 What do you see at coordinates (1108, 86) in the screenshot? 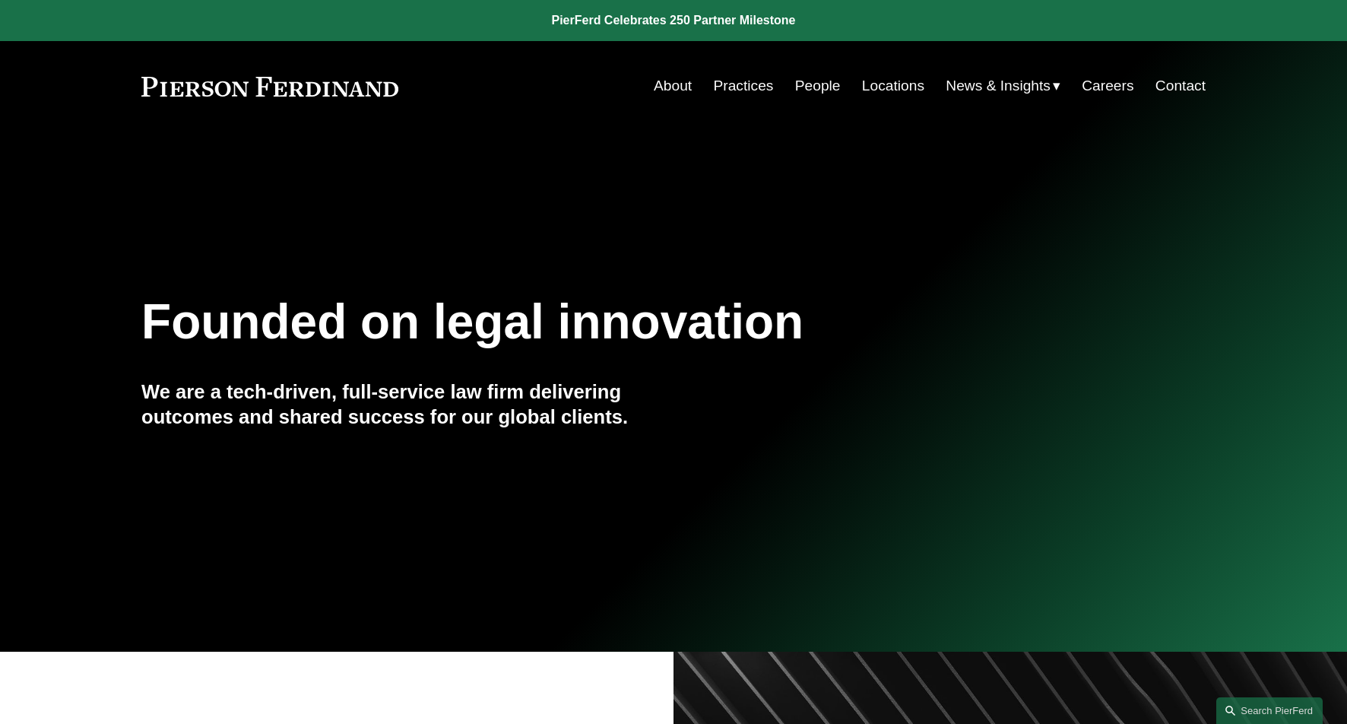
I see `a: Careers` at bounding box center [1108, 86].